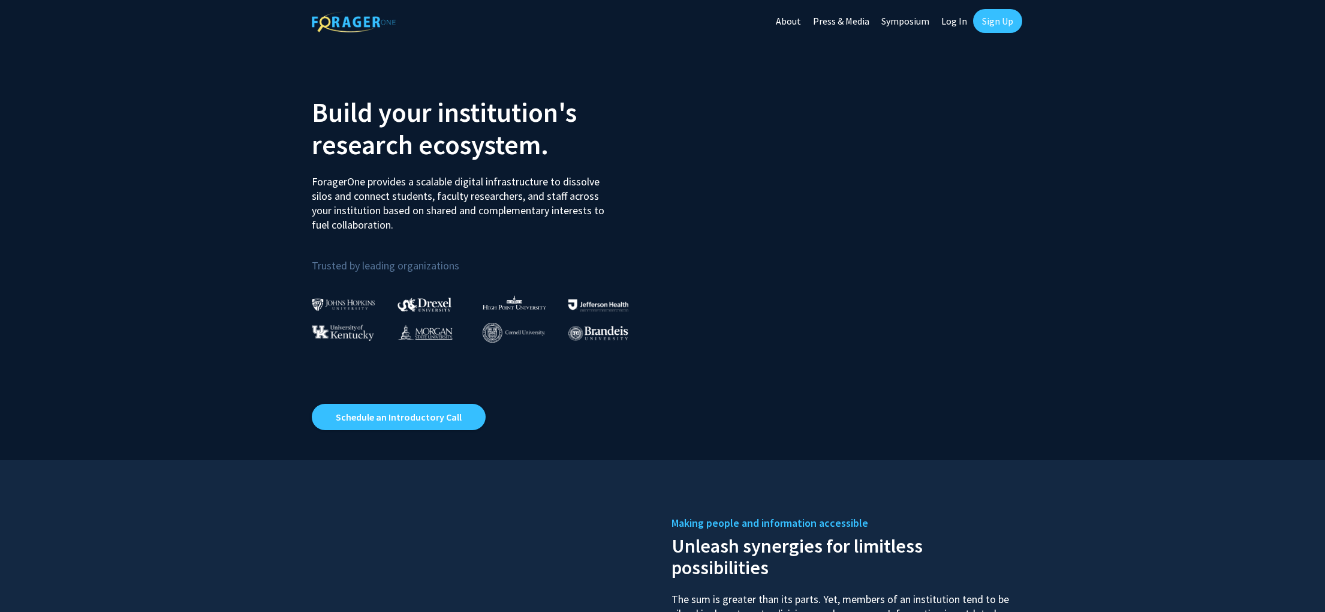  Describe the element at coordinates (514, 332) in the screenshot. I see `img: Cornell University` at that location.